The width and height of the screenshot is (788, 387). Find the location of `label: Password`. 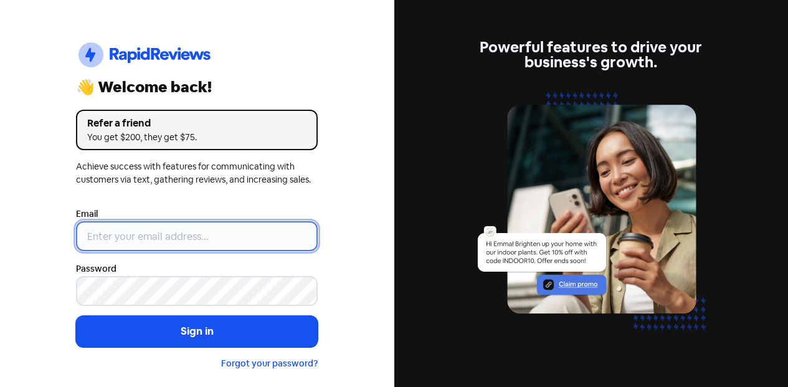

label: Password is located at coordinates (96, 269).